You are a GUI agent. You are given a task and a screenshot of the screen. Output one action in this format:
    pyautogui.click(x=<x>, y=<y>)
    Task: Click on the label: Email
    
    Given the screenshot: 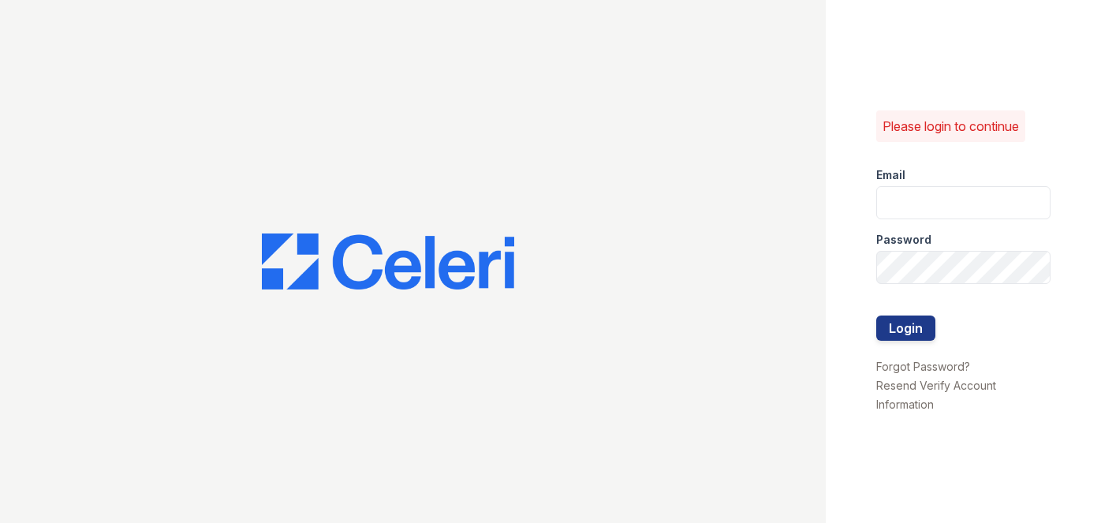 What is the action you would take?
    pyautogui.click(x=890, y=175)
    